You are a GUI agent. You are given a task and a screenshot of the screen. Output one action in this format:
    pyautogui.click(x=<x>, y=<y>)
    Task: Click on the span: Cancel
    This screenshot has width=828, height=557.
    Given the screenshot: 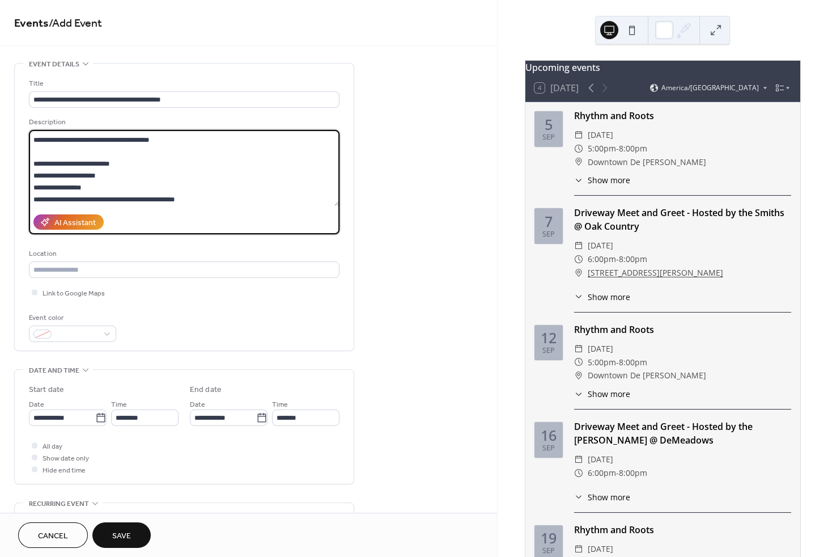 What is the action you would take?
    pyautogui.click(x=53, y=536)
    